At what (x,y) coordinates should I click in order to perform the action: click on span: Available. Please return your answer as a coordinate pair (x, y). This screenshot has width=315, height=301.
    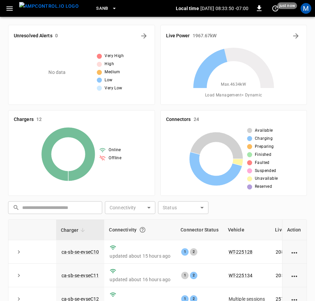
    Looking at the image, I should click on (264, 131).